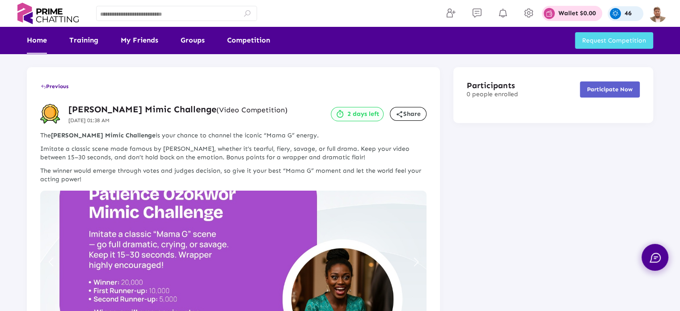  What do you see at coordinates (408, 114) in the screenshot?
I see `button: Share` at bounding box center [408, 114].